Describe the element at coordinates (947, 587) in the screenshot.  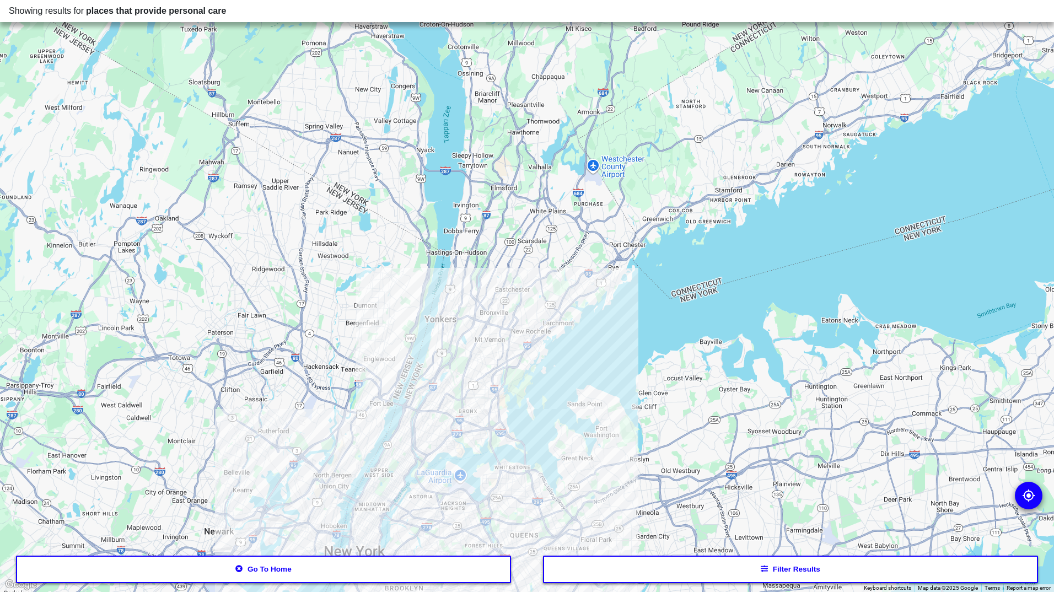
I see `span: Map data ©2025 Google` at that location.